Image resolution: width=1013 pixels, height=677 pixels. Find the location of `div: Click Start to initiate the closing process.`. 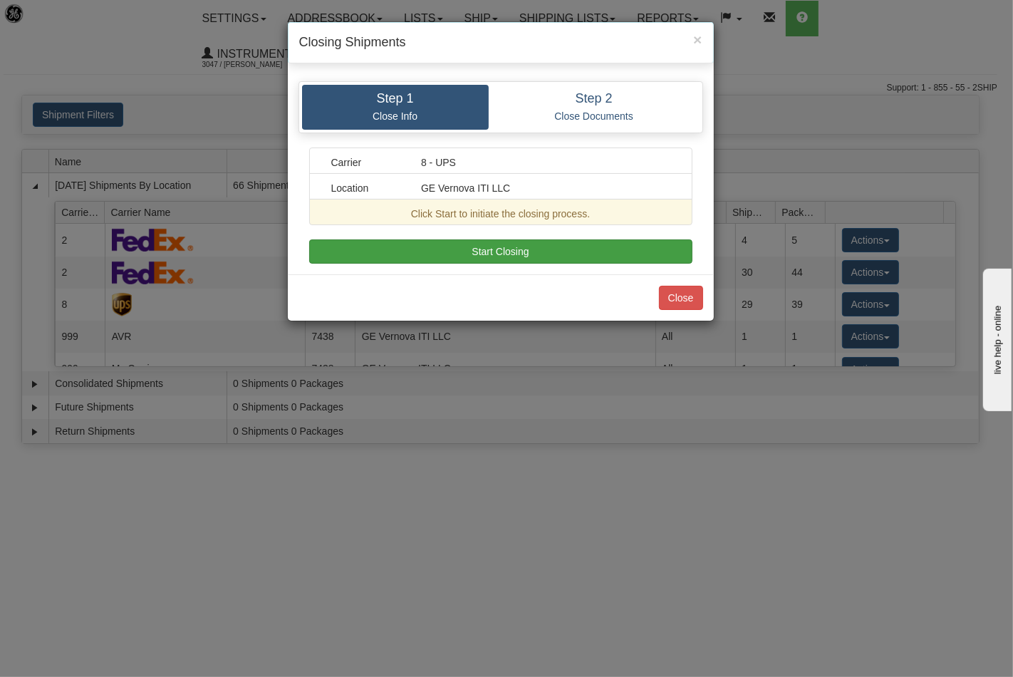

div: Click Start to initiate the closing process. is located at coordinates (501, 214).